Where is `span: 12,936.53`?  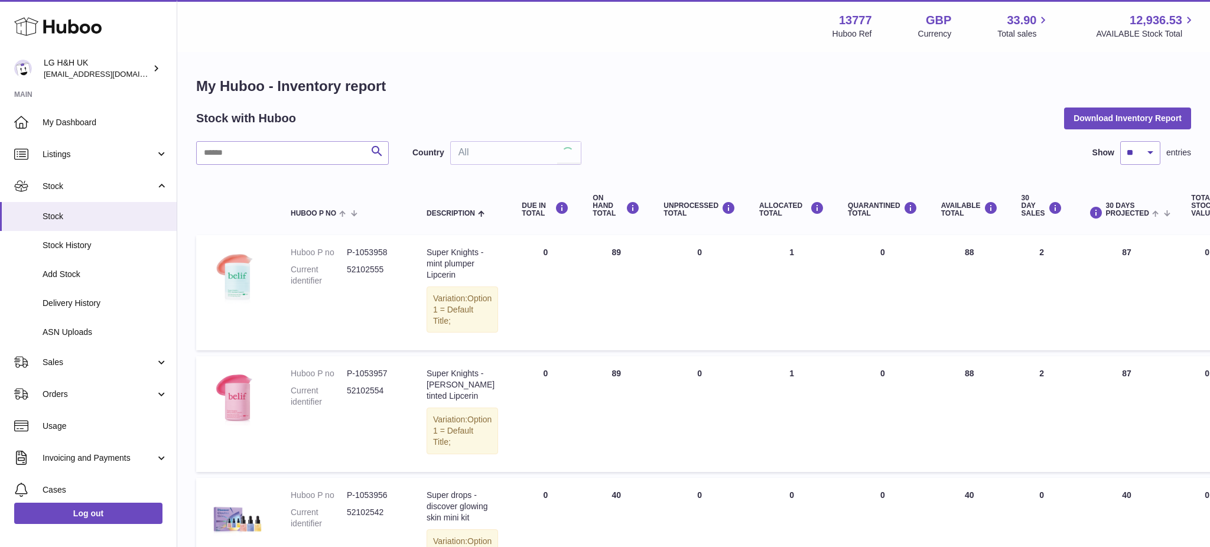 span: 12,936.53 is located at coordinates (1155, 20).